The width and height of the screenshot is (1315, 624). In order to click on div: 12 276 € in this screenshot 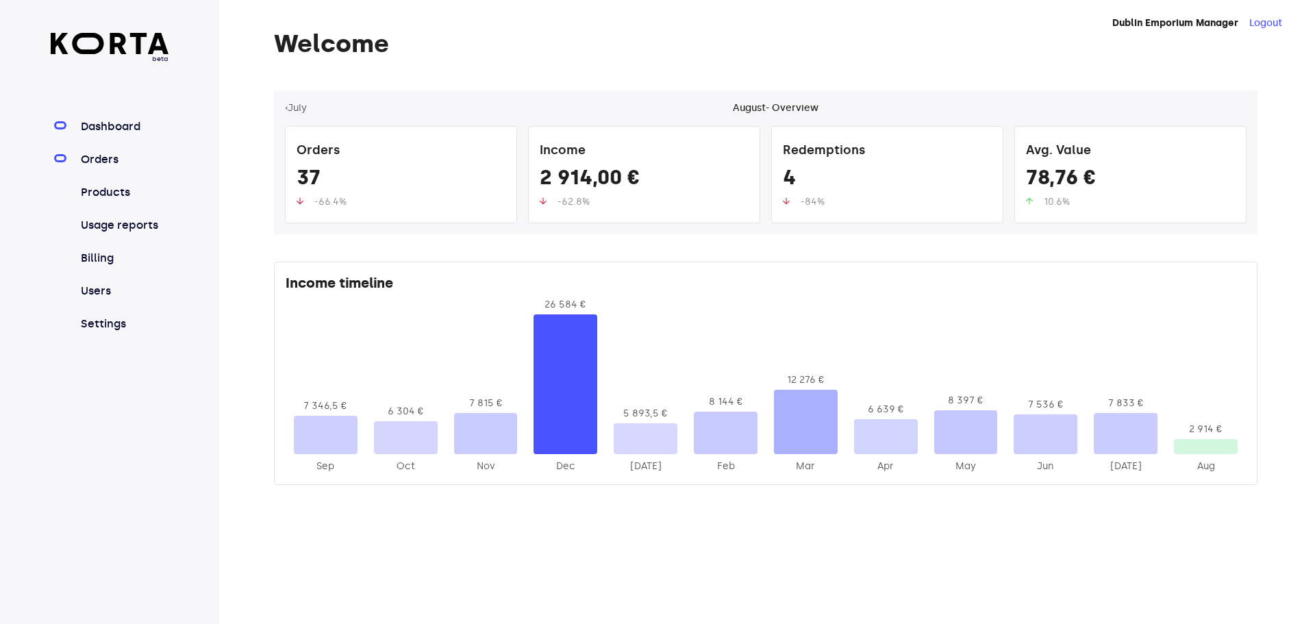, I will do `click(805, 380)`.